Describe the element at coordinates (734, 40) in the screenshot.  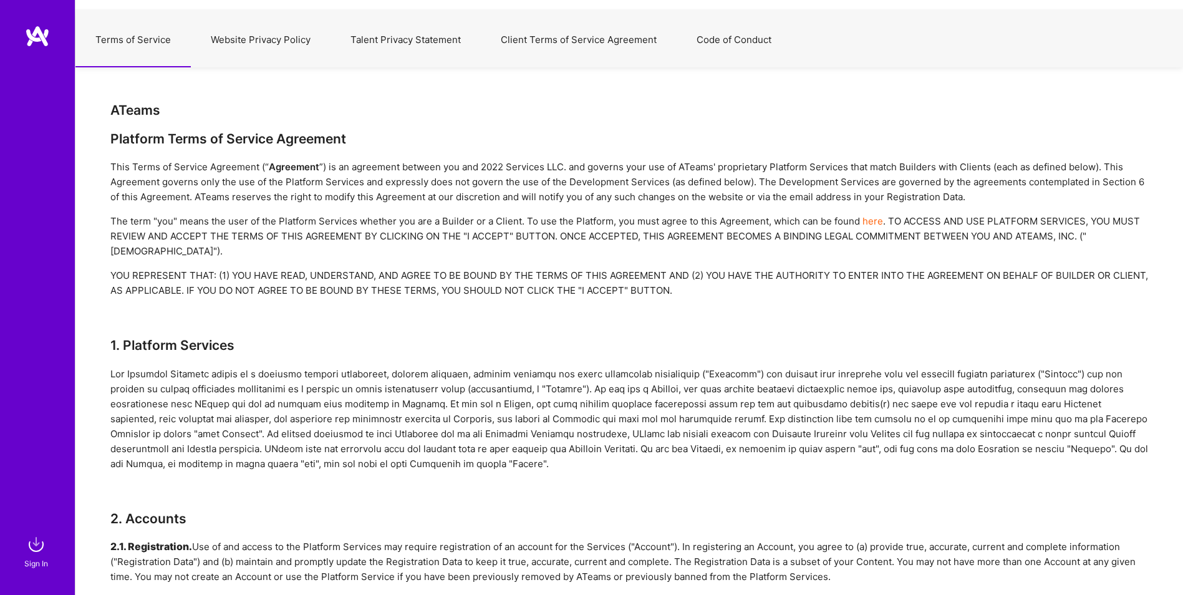
I see `button: Code of Conduct` at that location.